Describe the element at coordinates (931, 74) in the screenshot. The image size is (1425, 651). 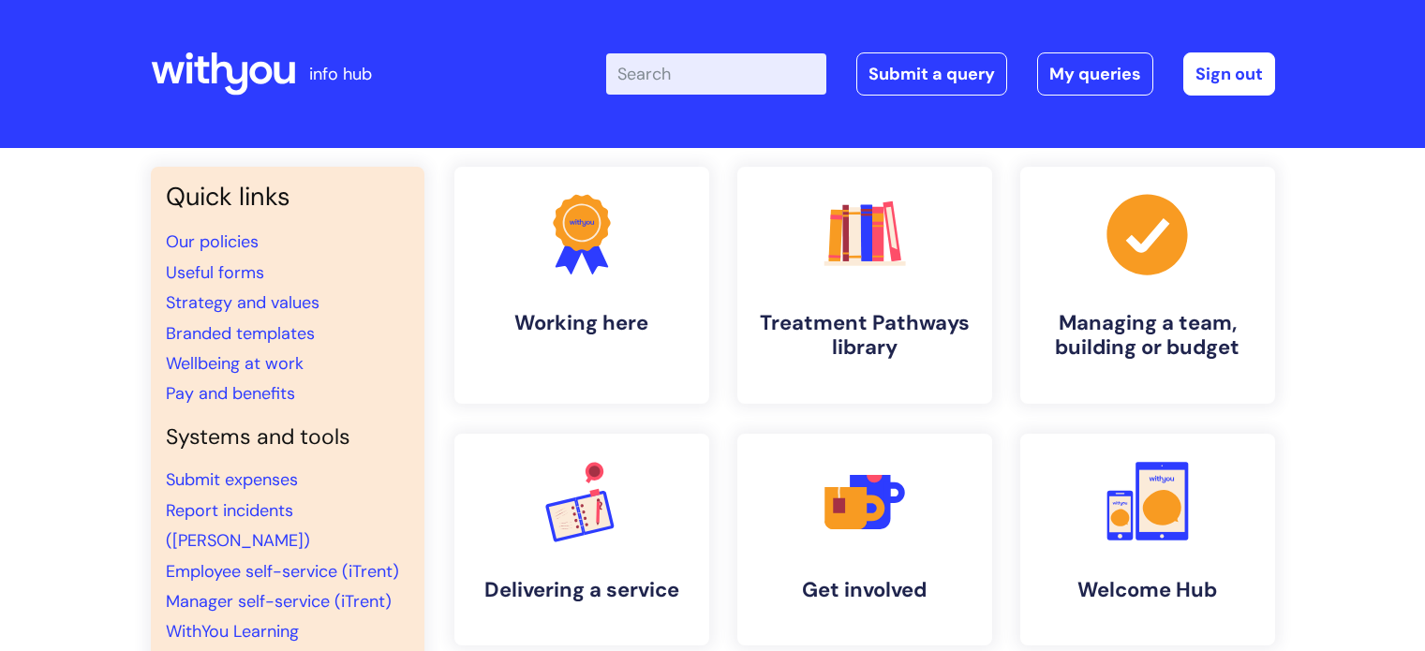
I see `a: Submit a query` at that location.